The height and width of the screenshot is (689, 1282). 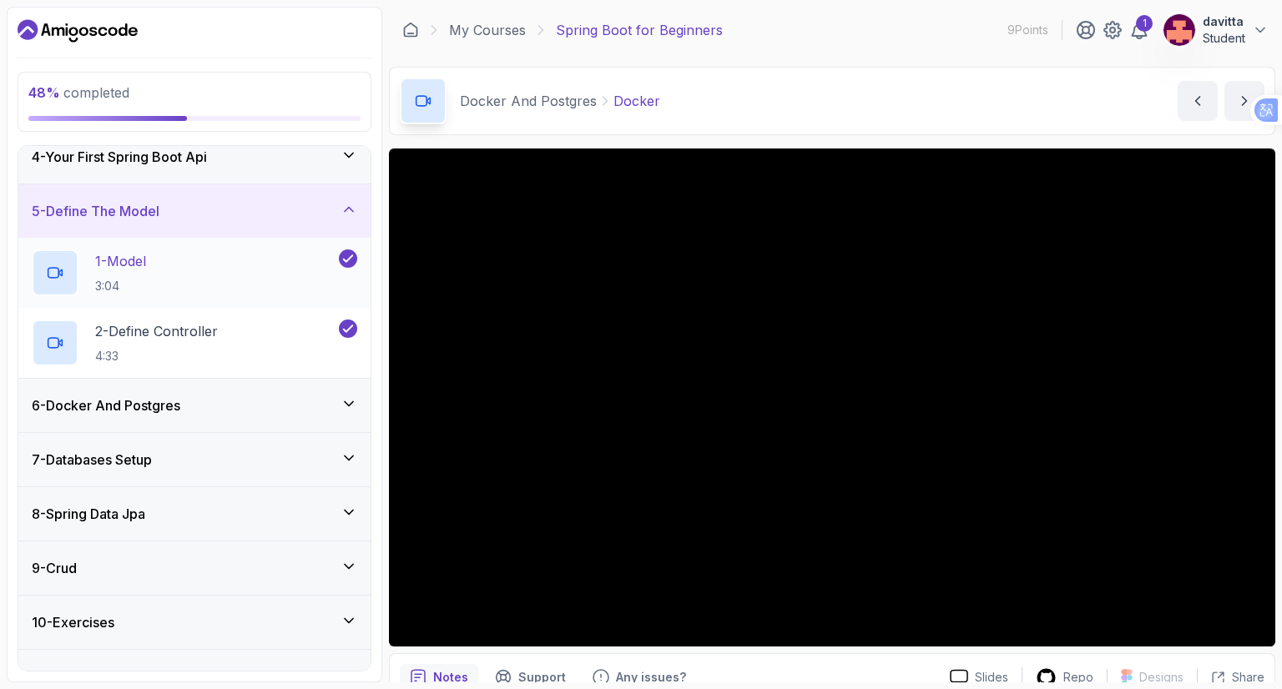 I want to click on button: 2-Define Controller4:33, so click(x=194, y=343).